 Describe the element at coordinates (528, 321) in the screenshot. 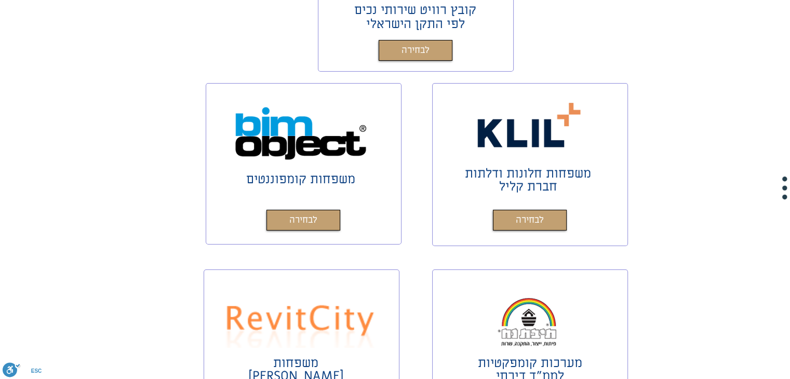

I see `img: תיבת נח משפחות רוויט בחינם` at that location.